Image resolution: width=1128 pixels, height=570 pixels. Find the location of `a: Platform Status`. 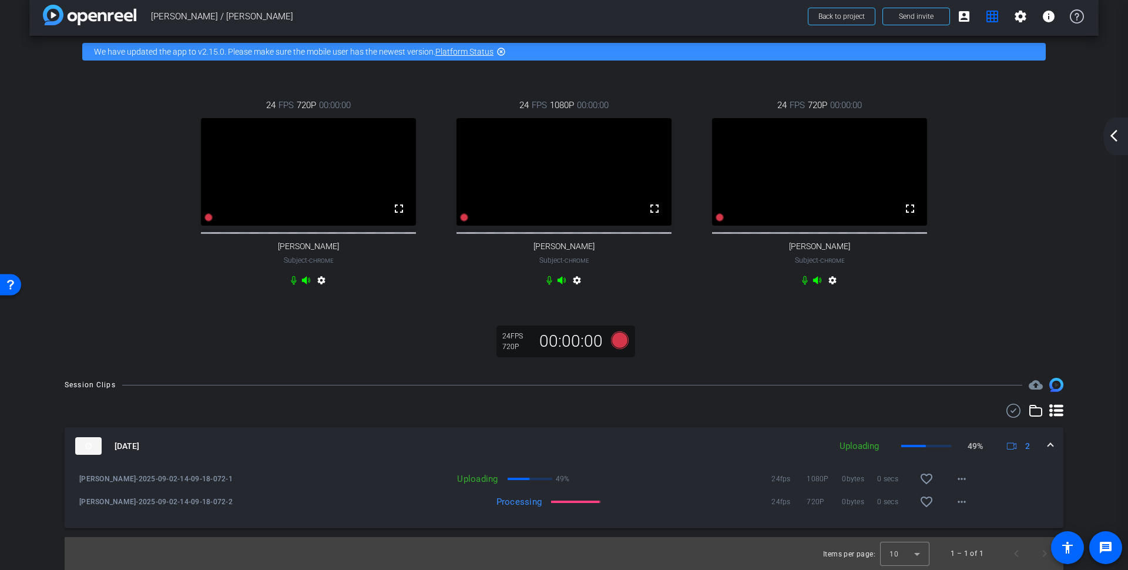

a: Platform Status is located at coordinates (464, 52).